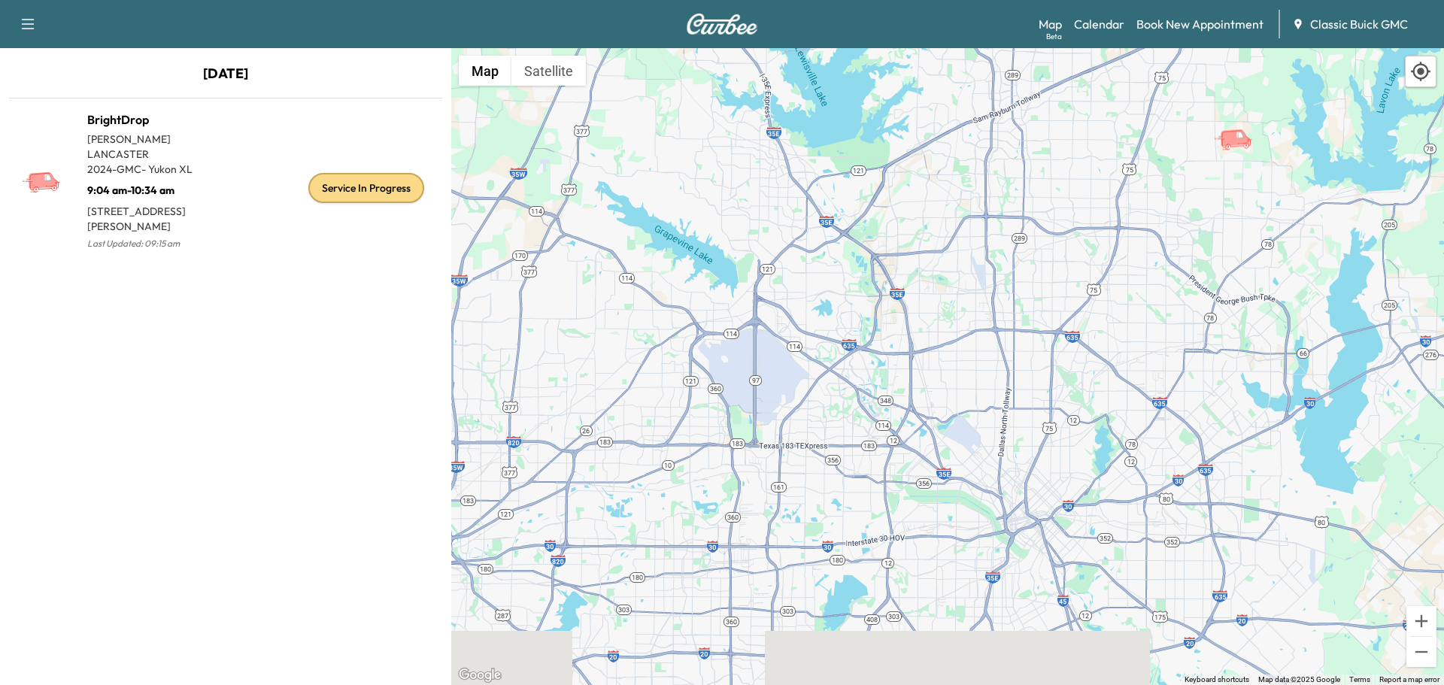  Describe the element at coordinates (1299, 679) in the screenshot. I see `span: Map data ©2025 Google` at that location.